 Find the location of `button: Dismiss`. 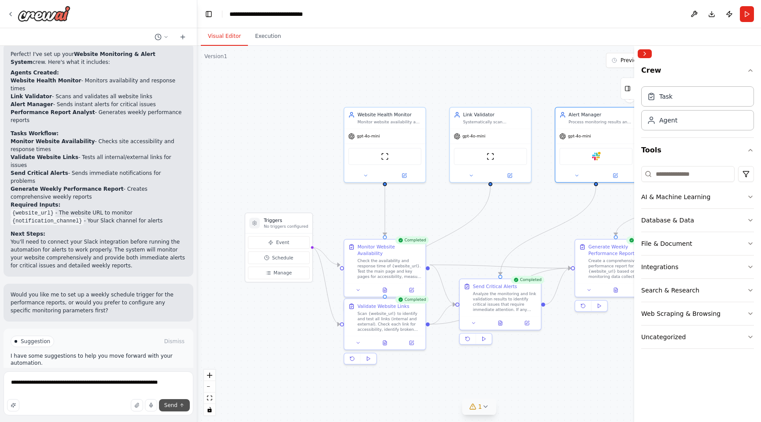

button: Dismiss is located at coordinates (174, 341).